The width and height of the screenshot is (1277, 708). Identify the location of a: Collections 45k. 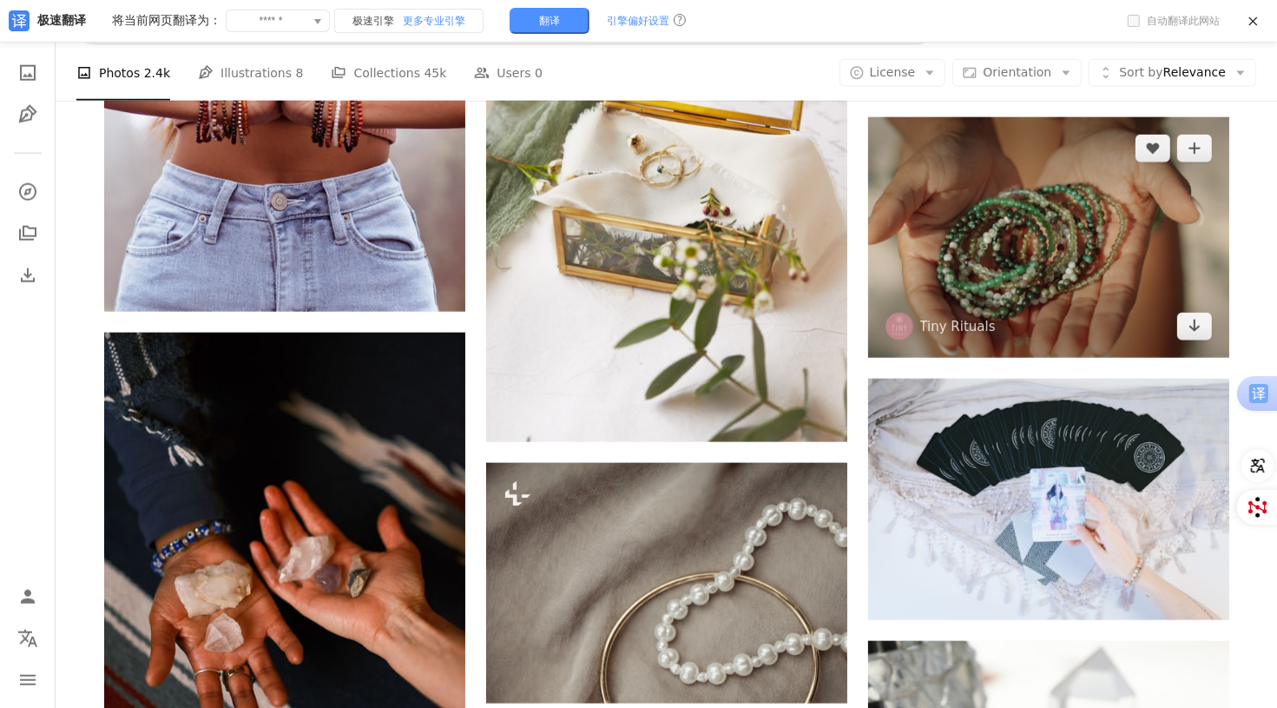
(388, 73).